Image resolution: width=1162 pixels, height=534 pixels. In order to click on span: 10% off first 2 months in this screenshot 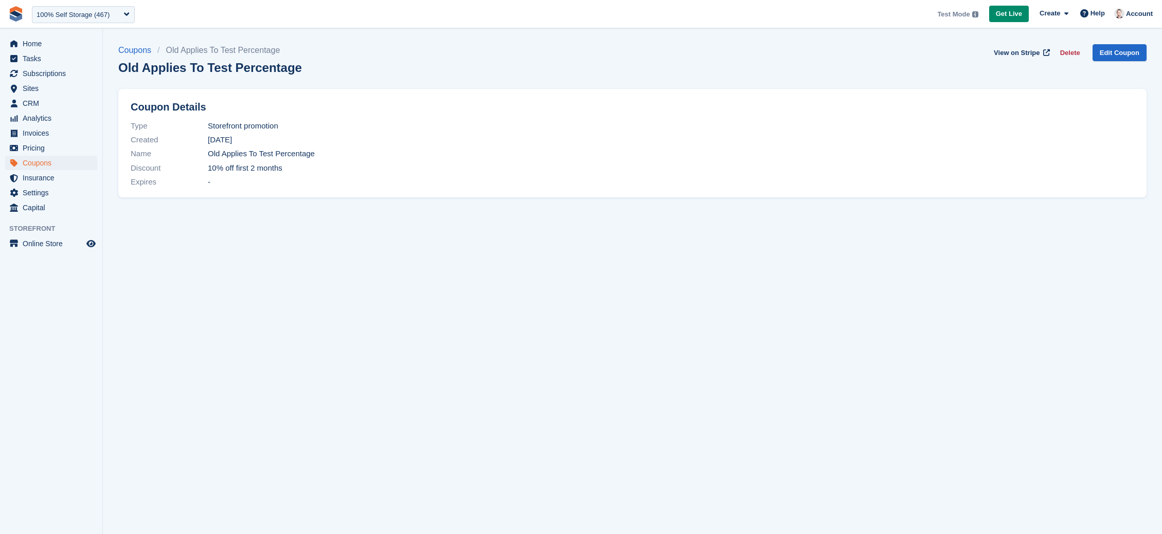, I will do `click(245, 168)`.